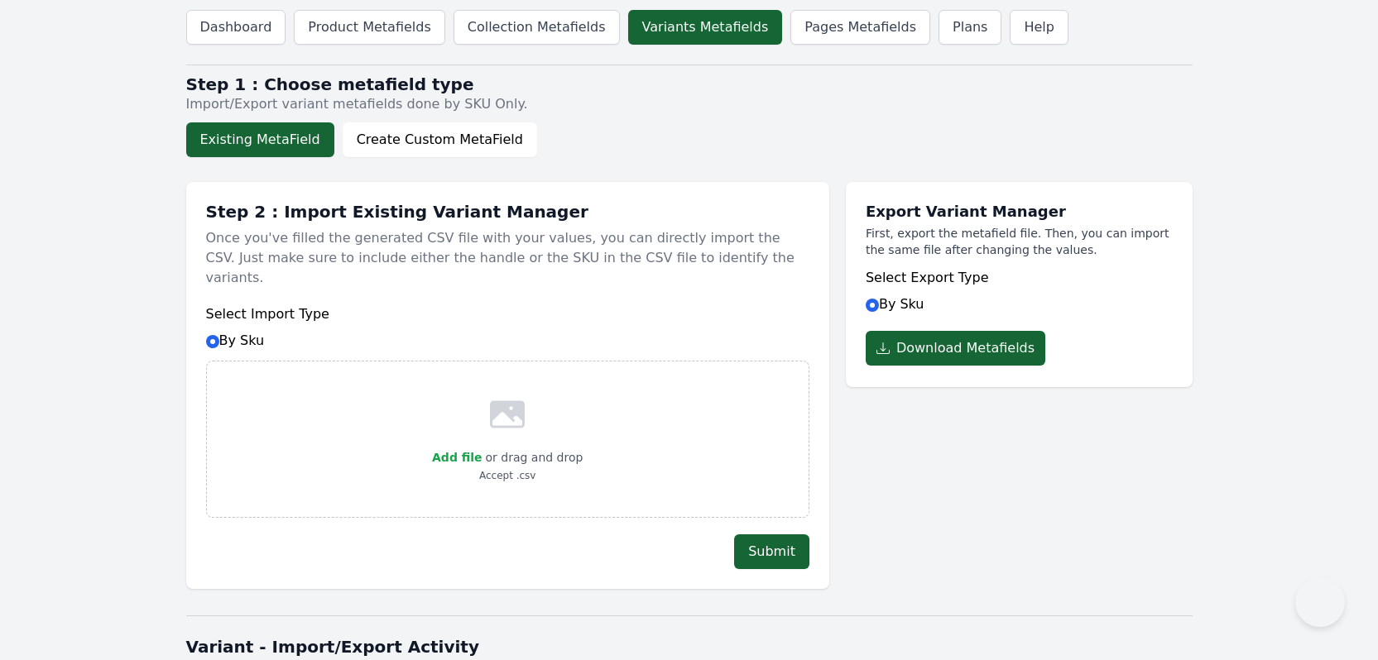  What do you see at coordinates (1019, 278) in the screenshot?
I see `h6: Select Export Type` at bounding box center [1019, 278].